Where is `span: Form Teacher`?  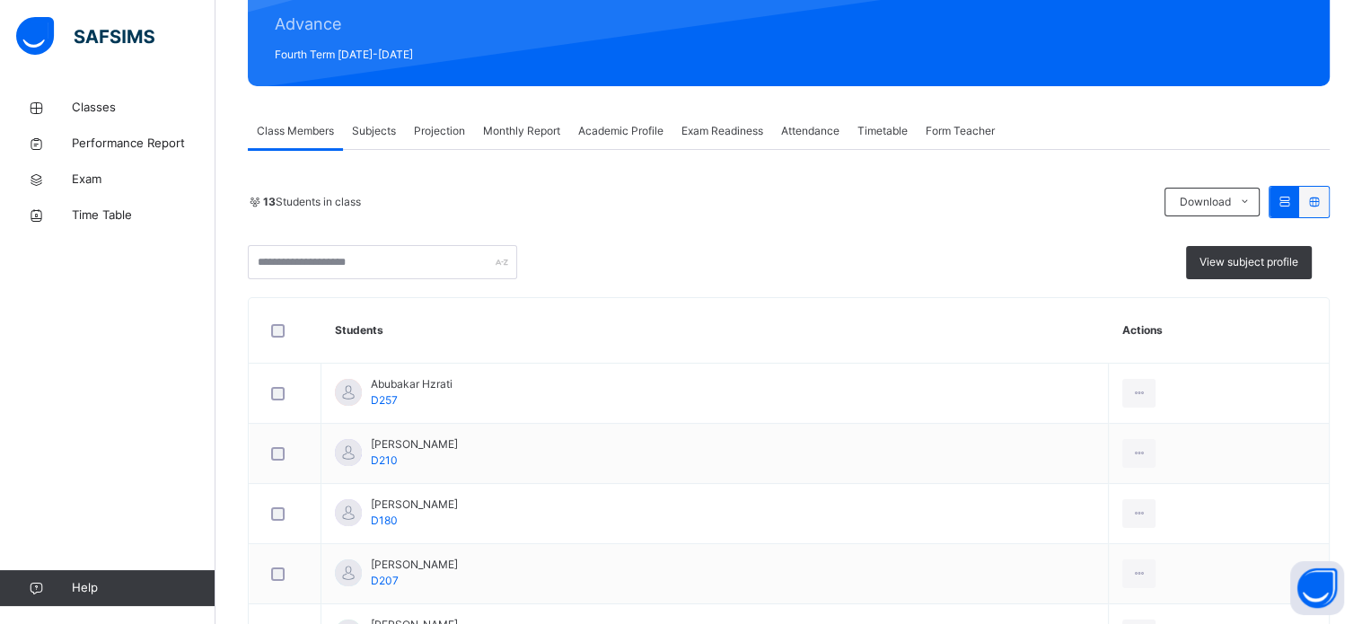
span: Form Teacher is located at coordinates (959, 131).